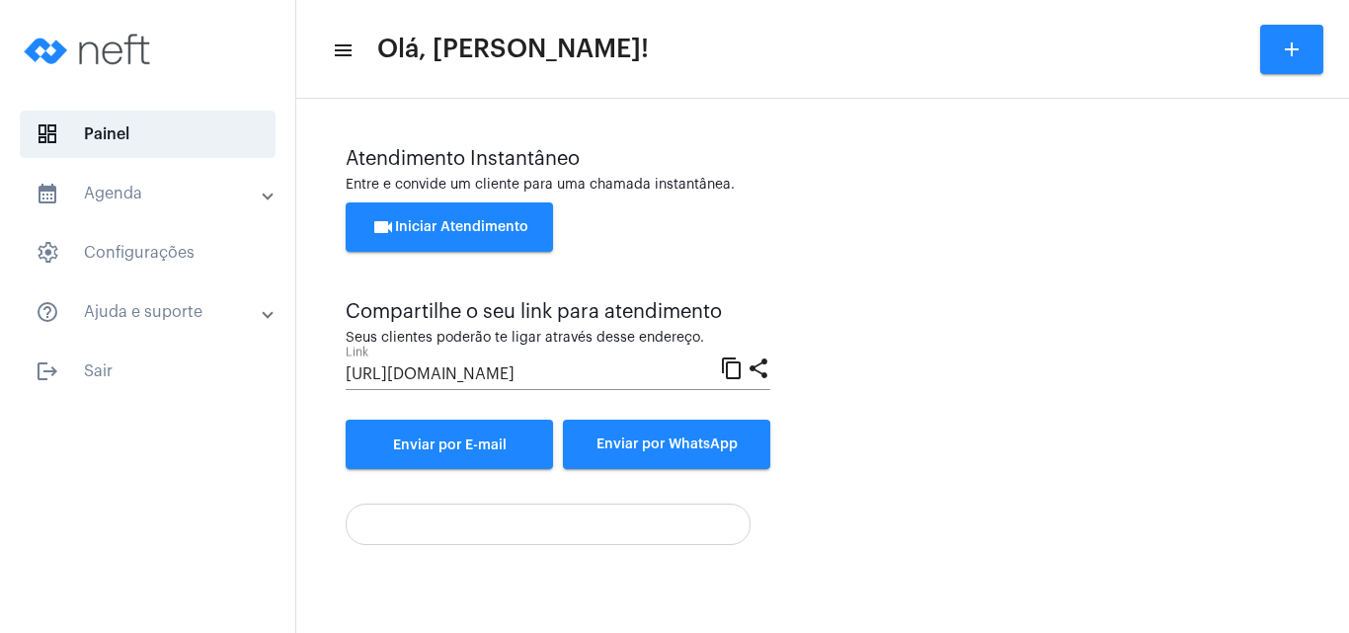 This screenshot has height=633, width=1349. I want to click on span: Configurações, so click(147, 253).